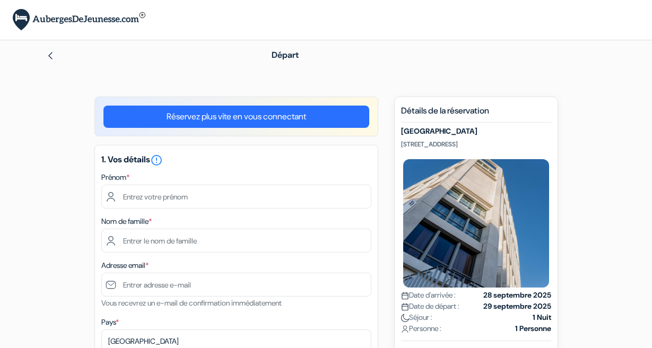 This screenshot has width=652, height=348. I want to click on label: Pays, so click(110, 322).